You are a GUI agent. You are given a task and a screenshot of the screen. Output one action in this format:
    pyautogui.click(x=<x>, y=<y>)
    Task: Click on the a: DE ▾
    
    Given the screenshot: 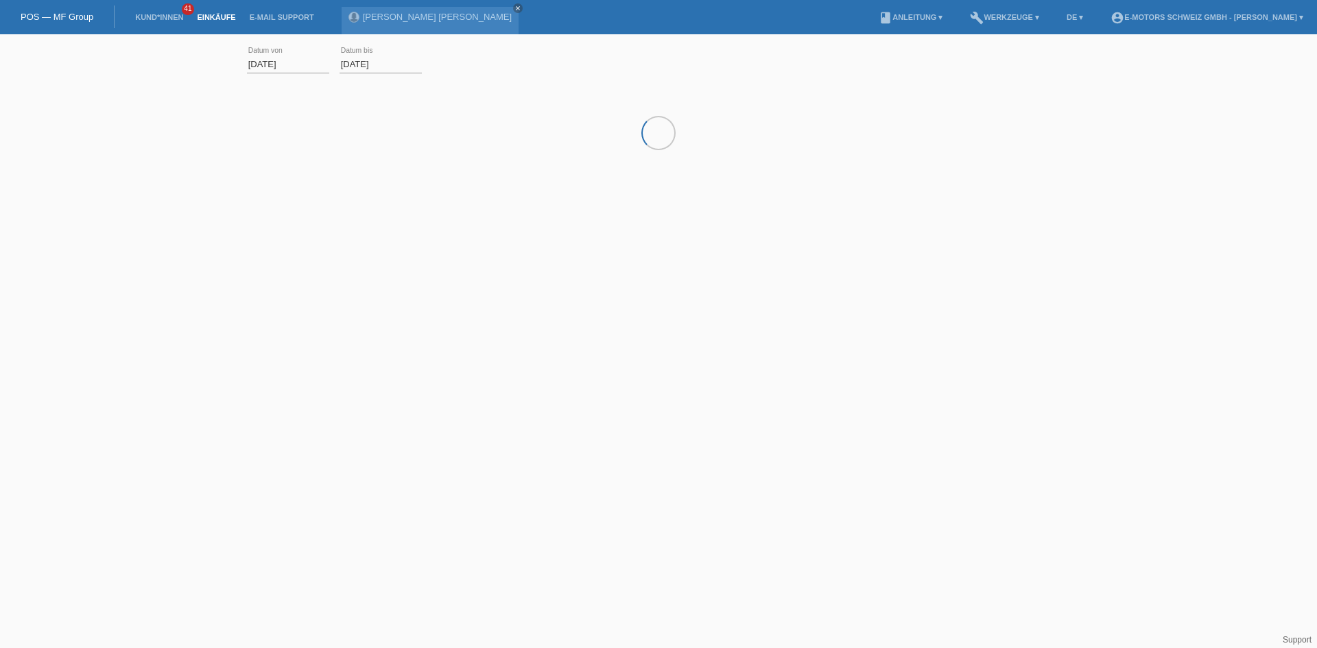 What is the action you would take?
    pyautogui.click(x=1075, y=17)
    